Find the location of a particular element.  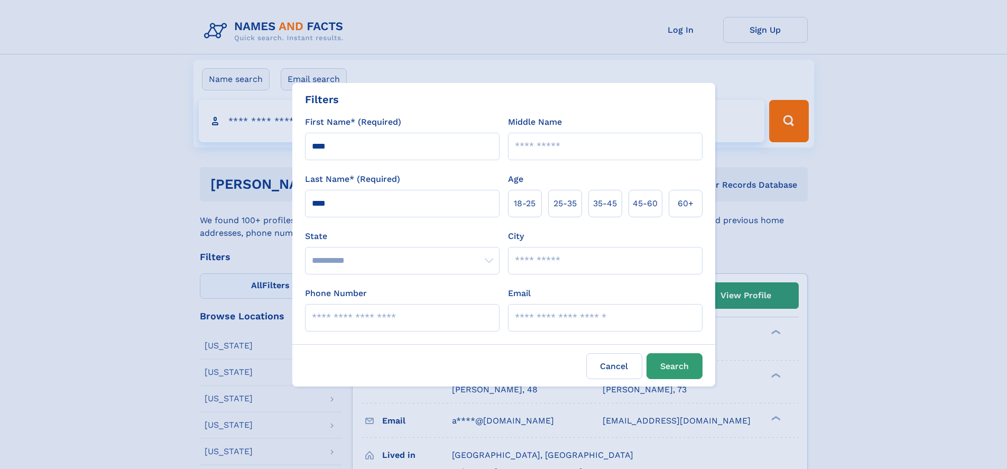

span: 45‑60 is located at coordinates (645, 204).